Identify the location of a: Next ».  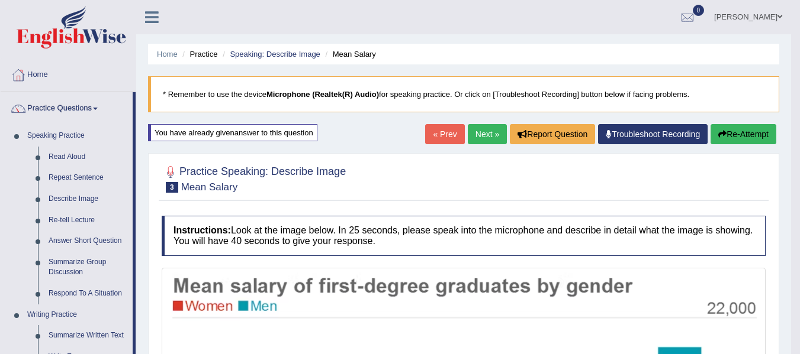
(487, 134).